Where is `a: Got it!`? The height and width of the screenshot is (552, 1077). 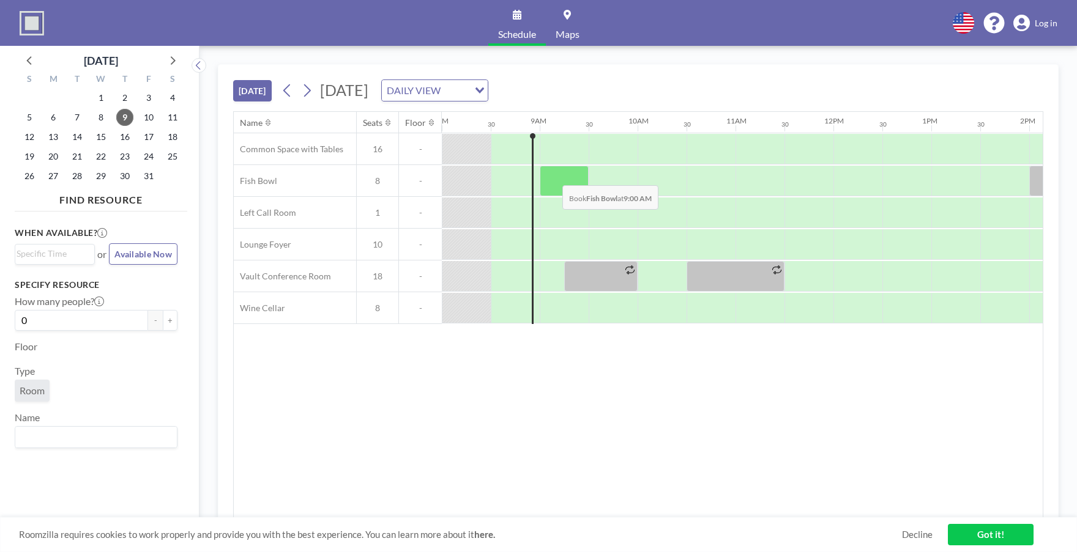
a: Got it! is located at coordinates (990, 535).